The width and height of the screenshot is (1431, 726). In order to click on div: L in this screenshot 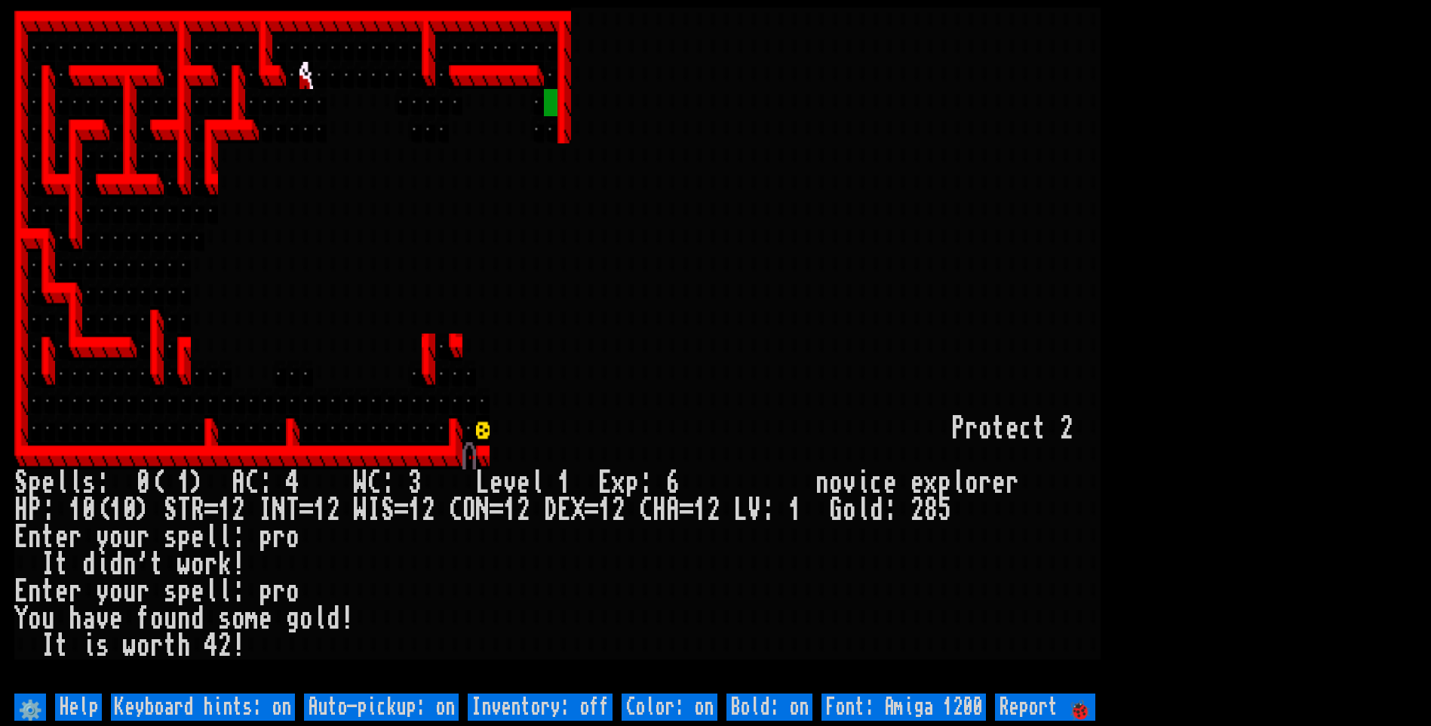, I will do `click(483, 483)`.